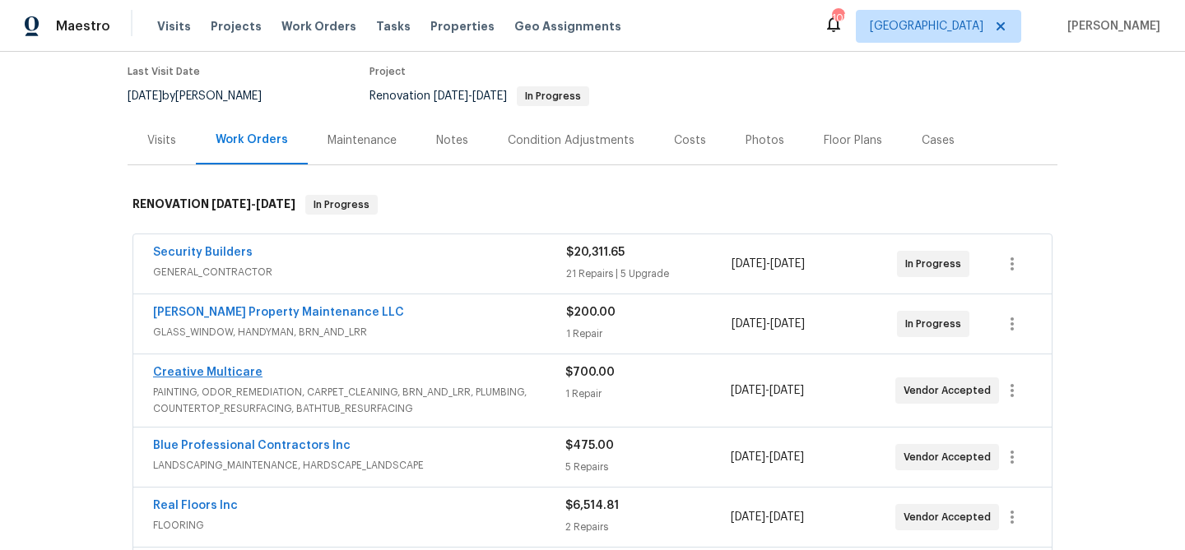 This screenshot has width=1185, height=550. Describe the element at coordinates (479, 96) in the screenshot. I see `span: Renovation` at that location.